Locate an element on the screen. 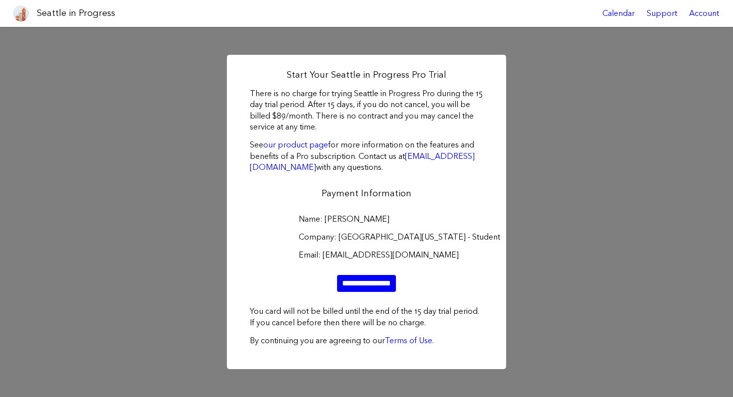  a: Terms of Use is located at coordinates (408, 340).